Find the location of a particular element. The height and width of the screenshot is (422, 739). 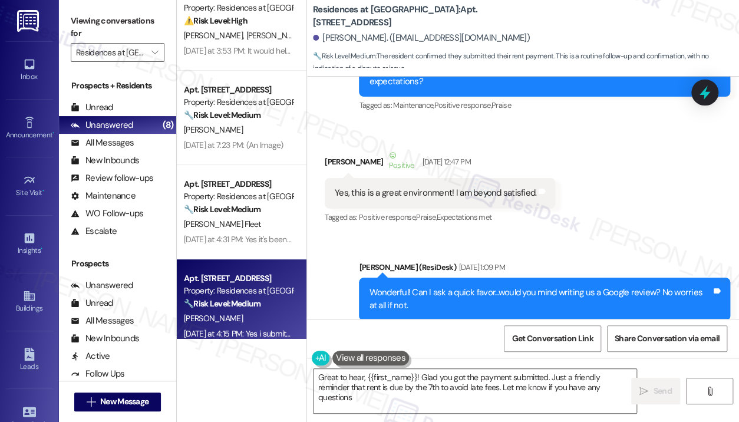

span: Praise is located at coordinates (501, 105).